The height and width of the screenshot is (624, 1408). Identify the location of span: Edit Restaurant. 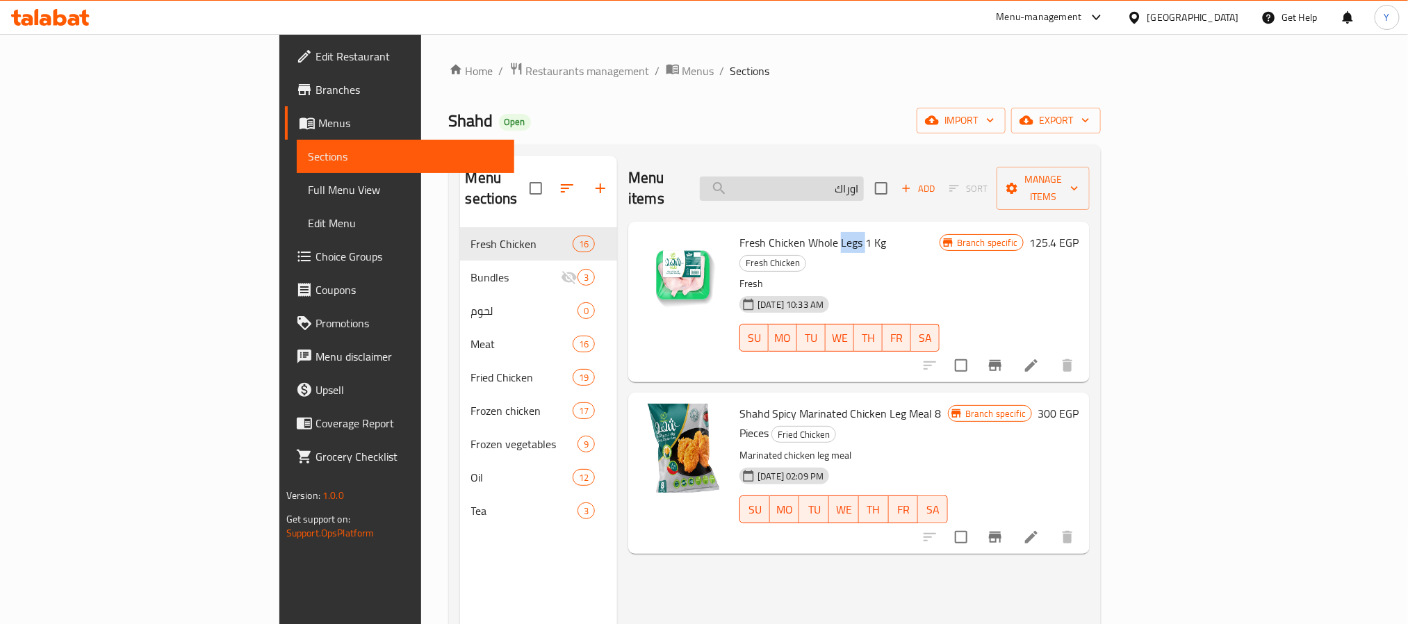
(409, 56).